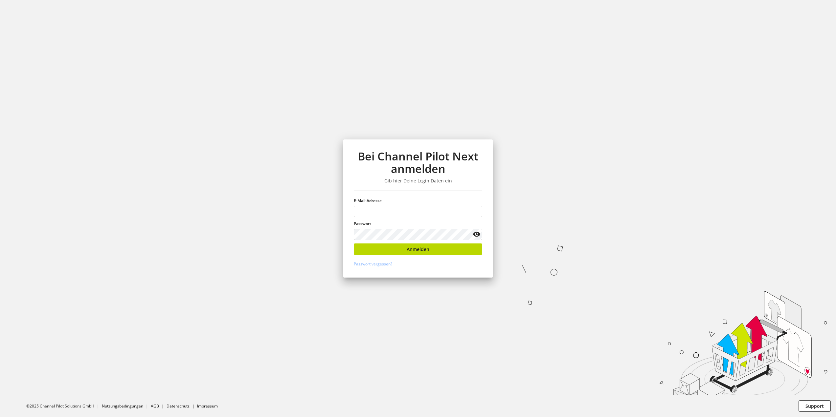 This screenshot has height=417, width=836. Describe the element at coordinates (122, 406) in the screenshot. I see `a: Nutzungsbedingungen` at that location.